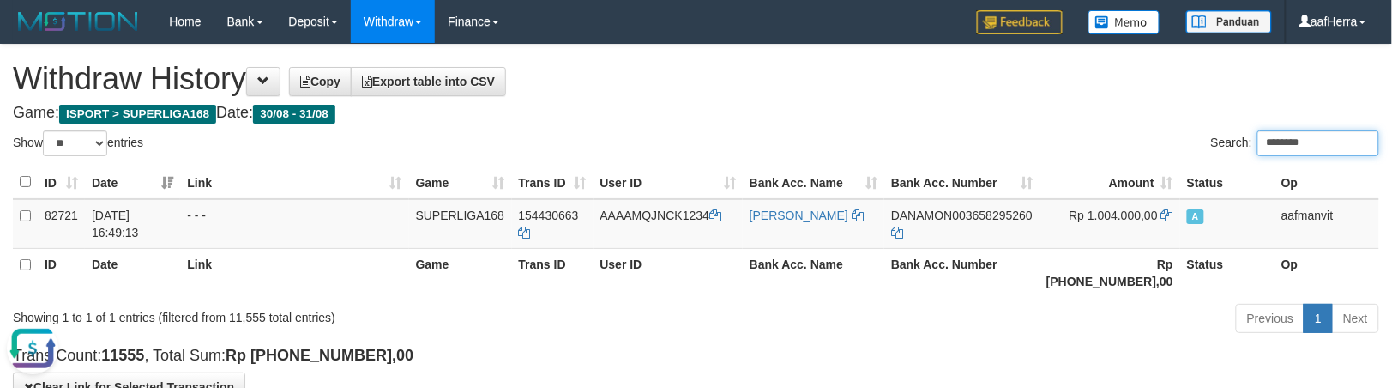 This screenshot has height=388, width=1392. I want to click on a: Export table into CSV, so click(428, 81).